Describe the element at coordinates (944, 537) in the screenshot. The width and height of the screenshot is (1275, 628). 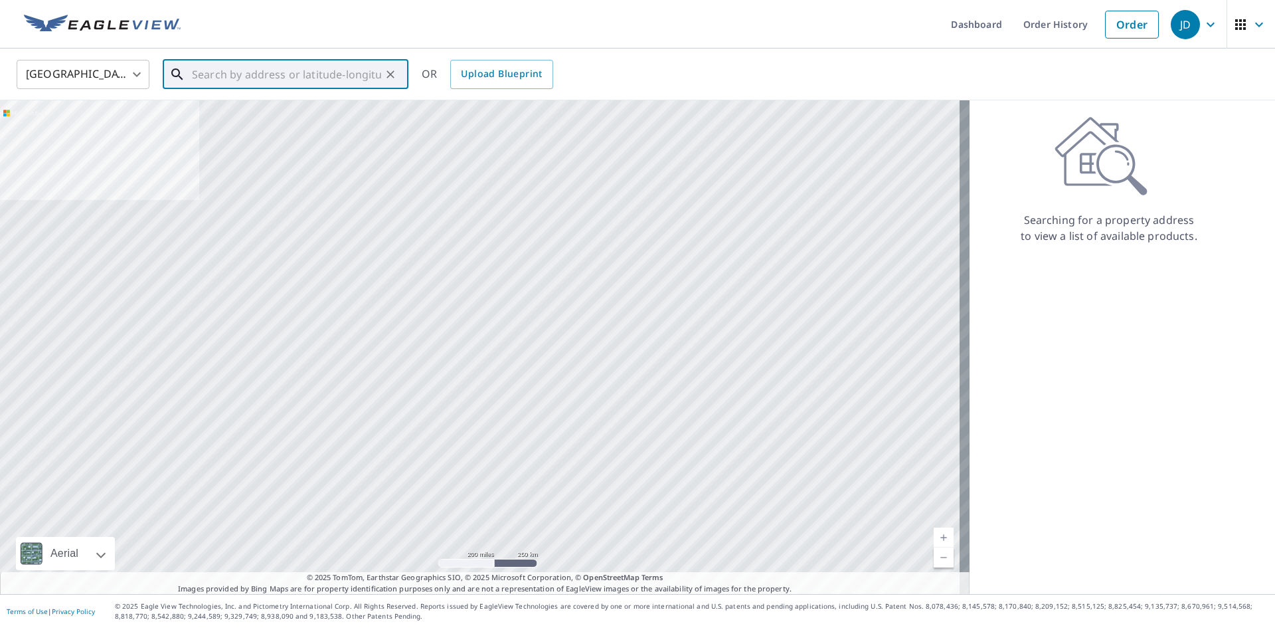
I see `a: Current Level 5, Zoom In` at that location.